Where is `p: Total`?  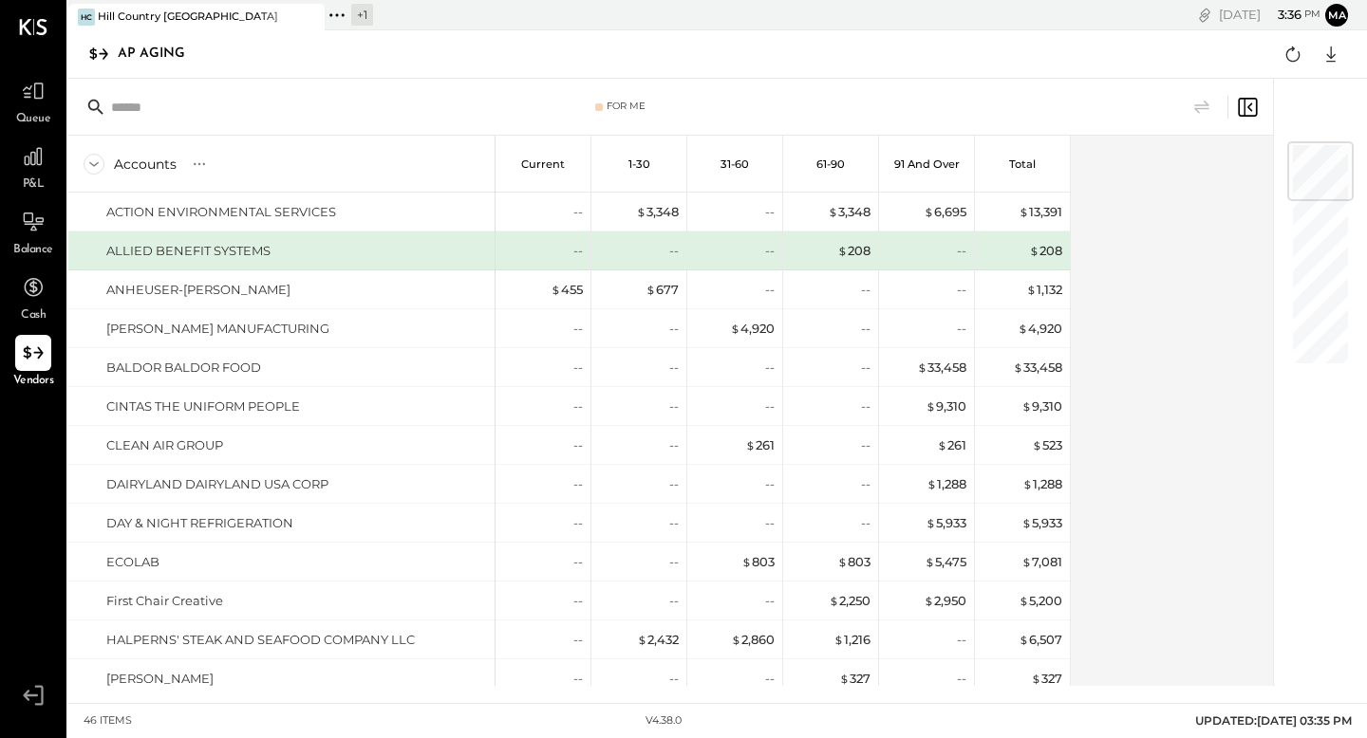
p: Total is located at coordinates (1022, 164).